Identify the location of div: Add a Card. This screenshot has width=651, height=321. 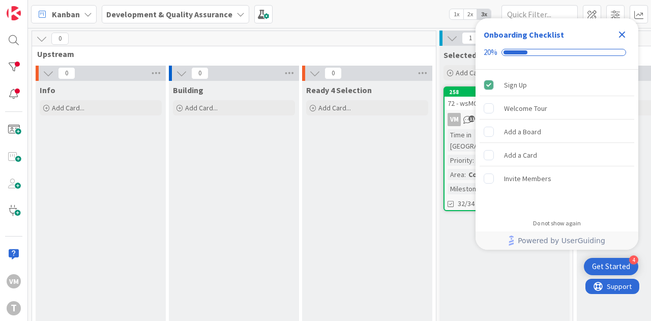
(520, 155).